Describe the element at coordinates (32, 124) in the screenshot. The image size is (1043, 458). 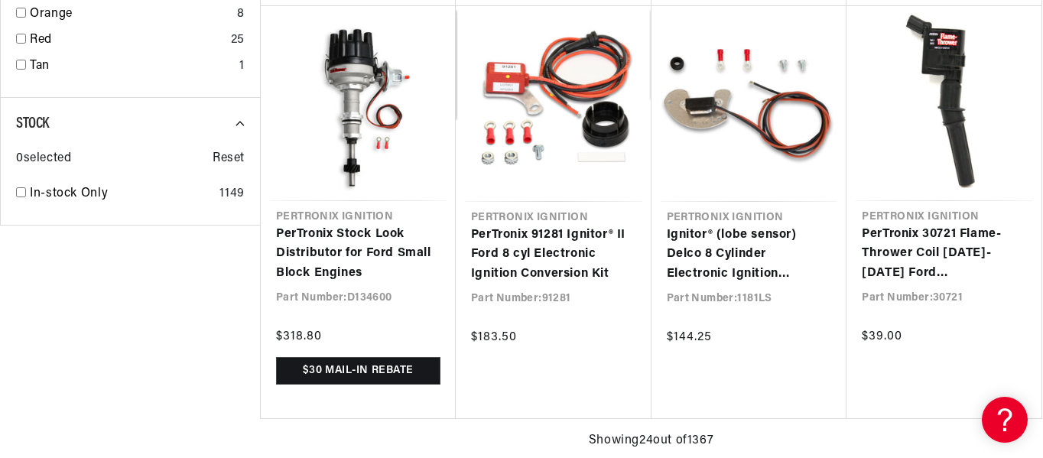
I see `span: Stock` at that location.